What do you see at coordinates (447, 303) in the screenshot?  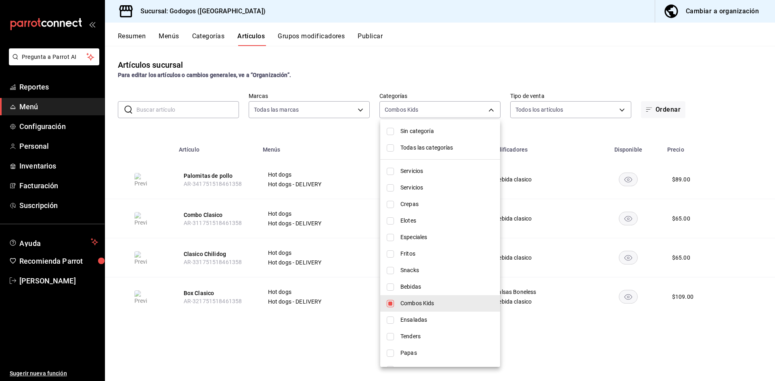 I see `span: Combos Kids` at bounding box center [447, 303].